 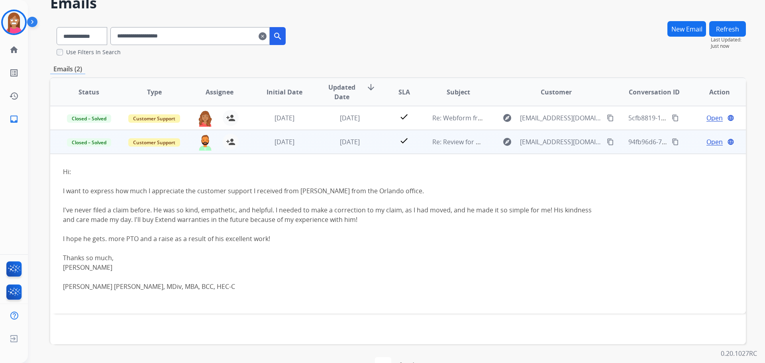 I want to click on p: 0.20.1027RC, so click(x=739, y=353).